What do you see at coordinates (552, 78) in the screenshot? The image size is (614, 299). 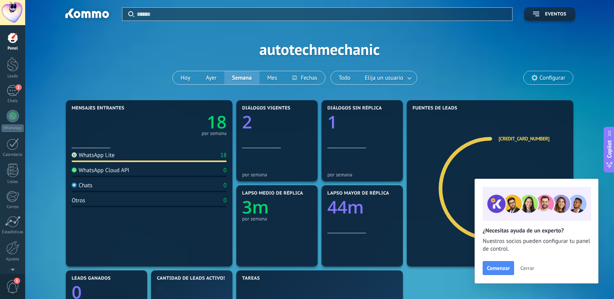 I see `span: Configurar` at bounding box center [552, 78].